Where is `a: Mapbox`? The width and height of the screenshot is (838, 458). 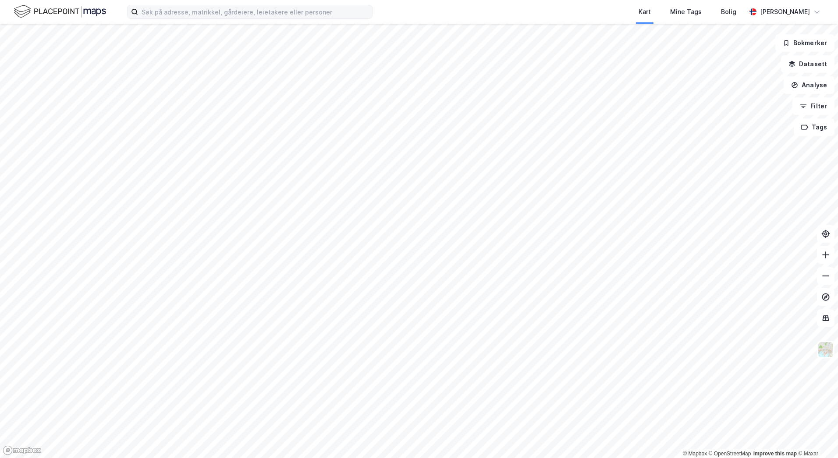 a: Mapbox is located at coordinates (695, 453).